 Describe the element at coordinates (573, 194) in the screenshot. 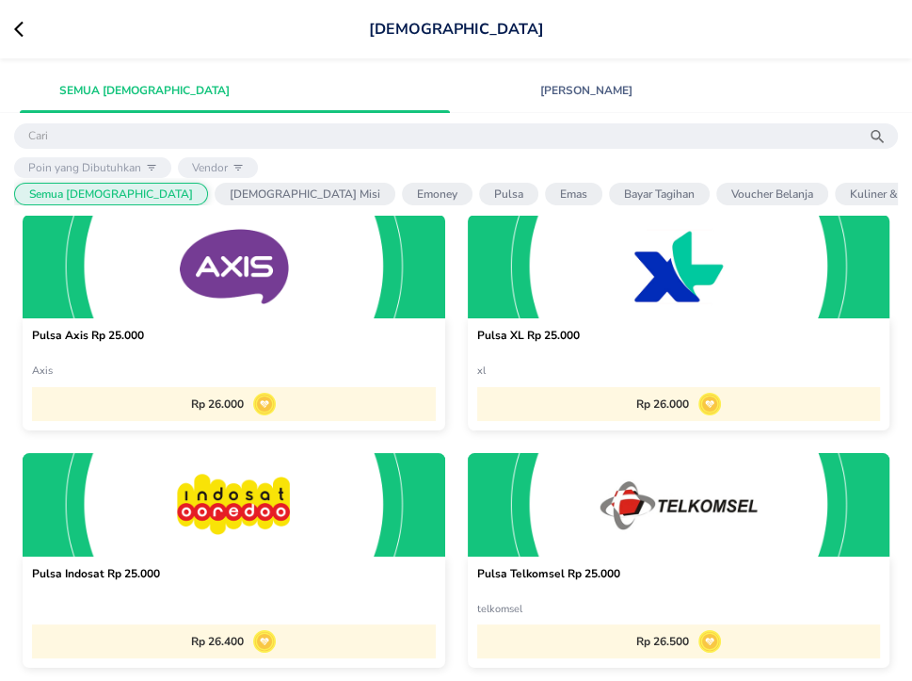

I see `p: Emas` at that location.